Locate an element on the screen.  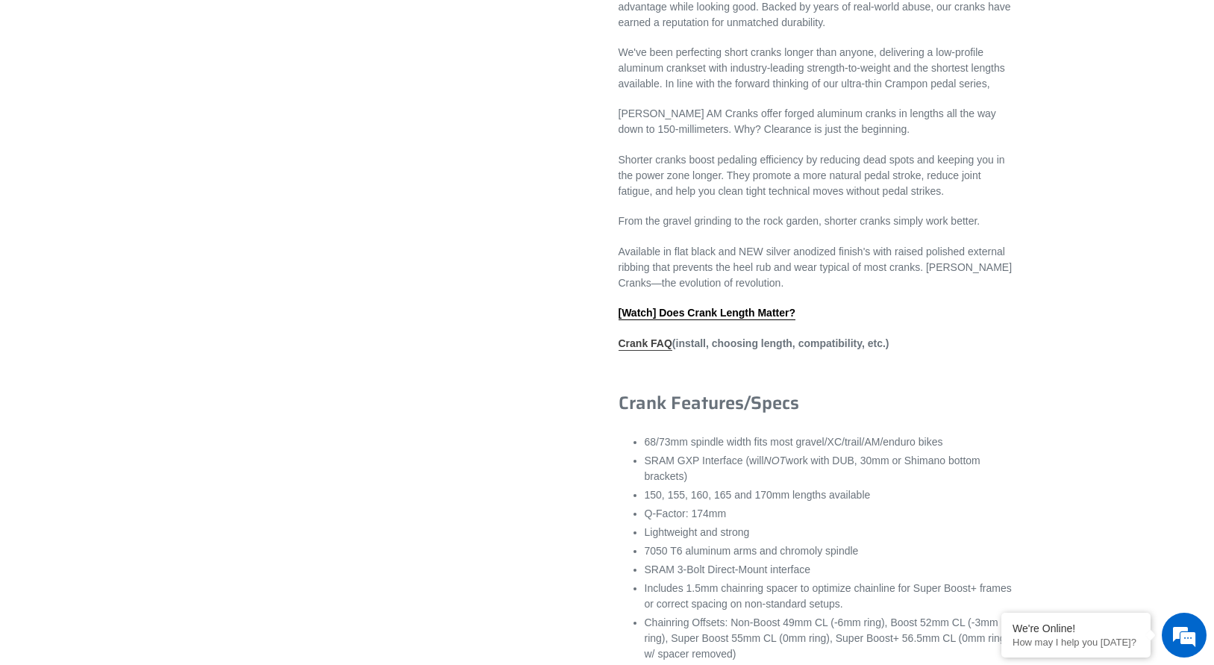
a: [Watch] Does Crank Length Matter? is located at coordinates (708, 314).